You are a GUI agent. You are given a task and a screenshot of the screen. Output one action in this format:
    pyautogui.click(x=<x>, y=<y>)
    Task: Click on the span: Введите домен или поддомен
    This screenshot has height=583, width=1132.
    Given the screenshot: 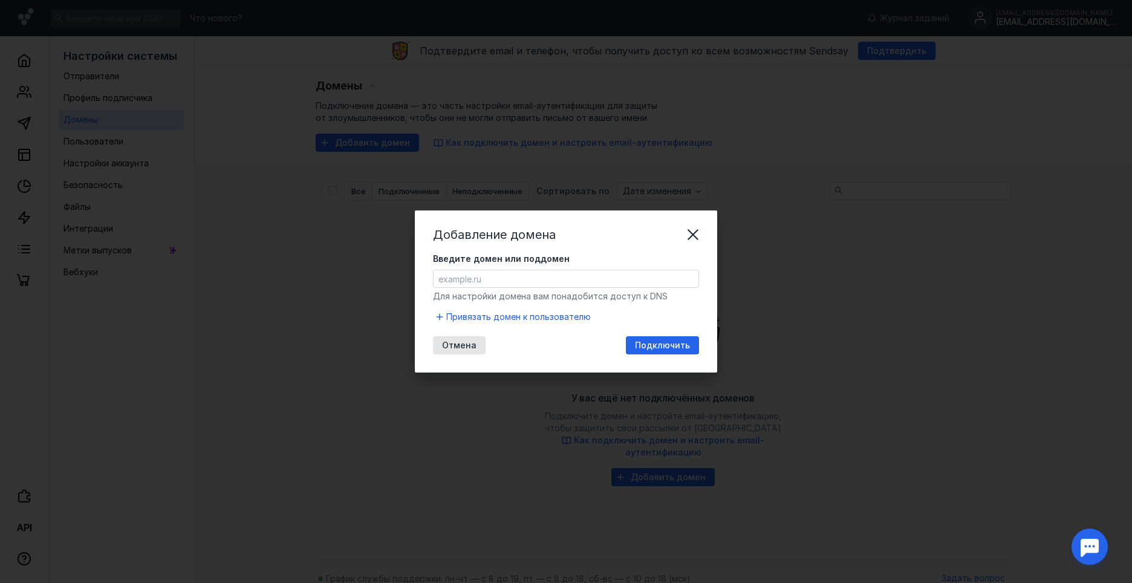 What is the action you would take?
    pyautogui.click(x=501, y=259)
    